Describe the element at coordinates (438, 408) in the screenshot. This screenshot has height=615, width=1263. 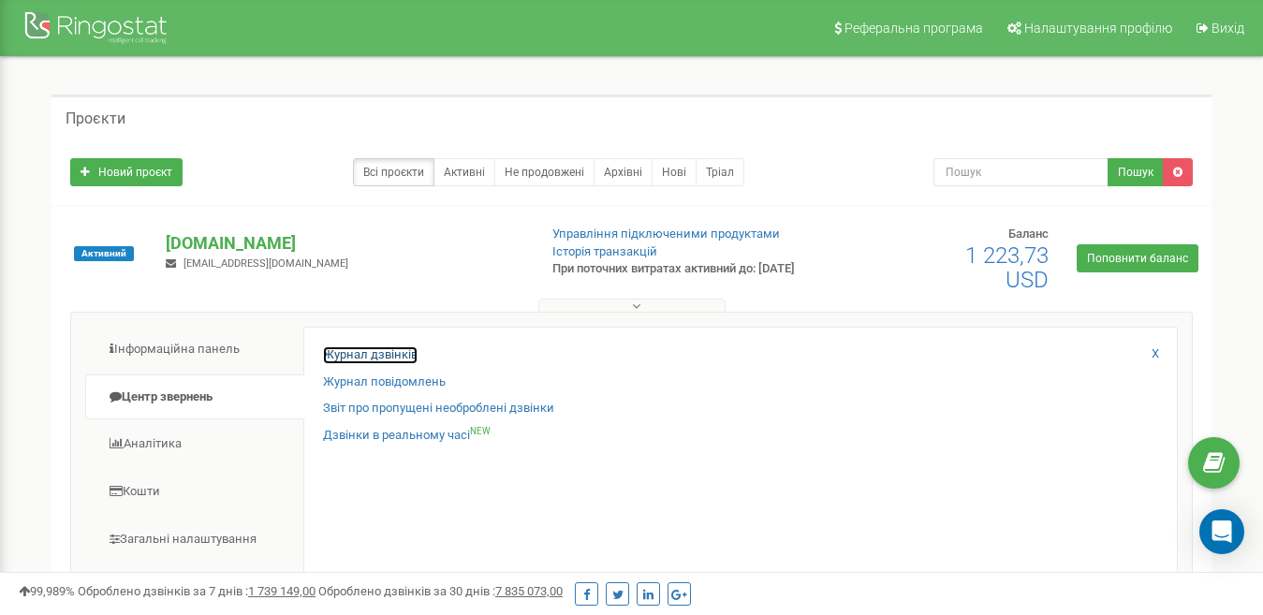
I see `a: Звіт про пропущені необроблені дзвінки` at that location.